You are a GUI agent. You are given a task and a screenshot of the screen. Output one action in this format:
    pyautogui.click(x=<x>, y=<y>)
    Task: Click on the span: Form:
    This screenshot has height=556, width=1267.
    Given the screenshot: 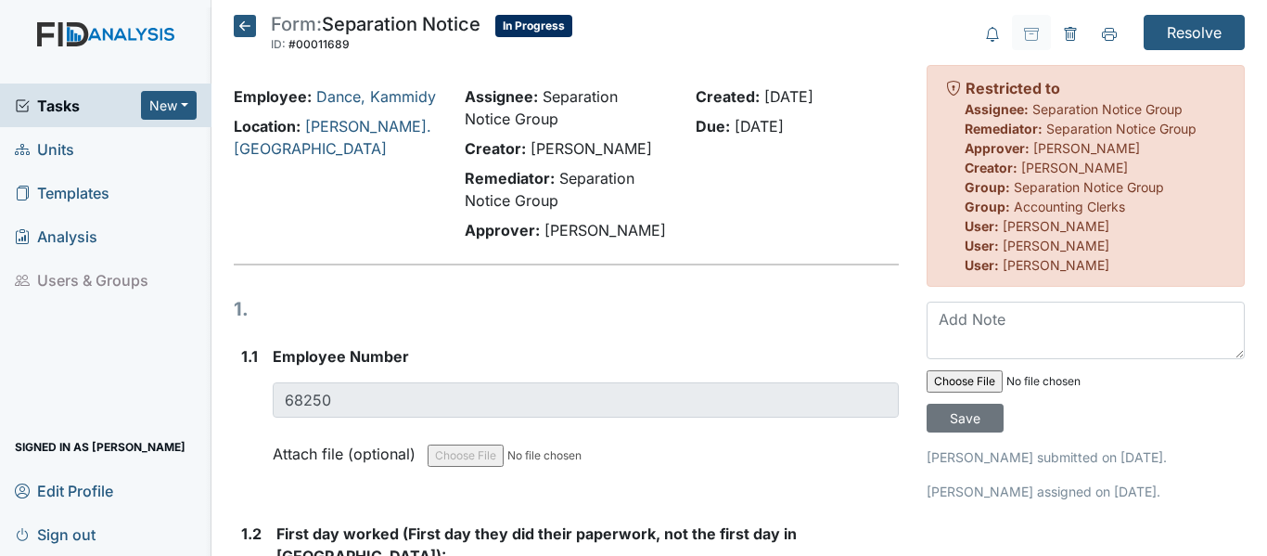 What is the action you would take?
    pyautogui.click(x=296, y=24)
    